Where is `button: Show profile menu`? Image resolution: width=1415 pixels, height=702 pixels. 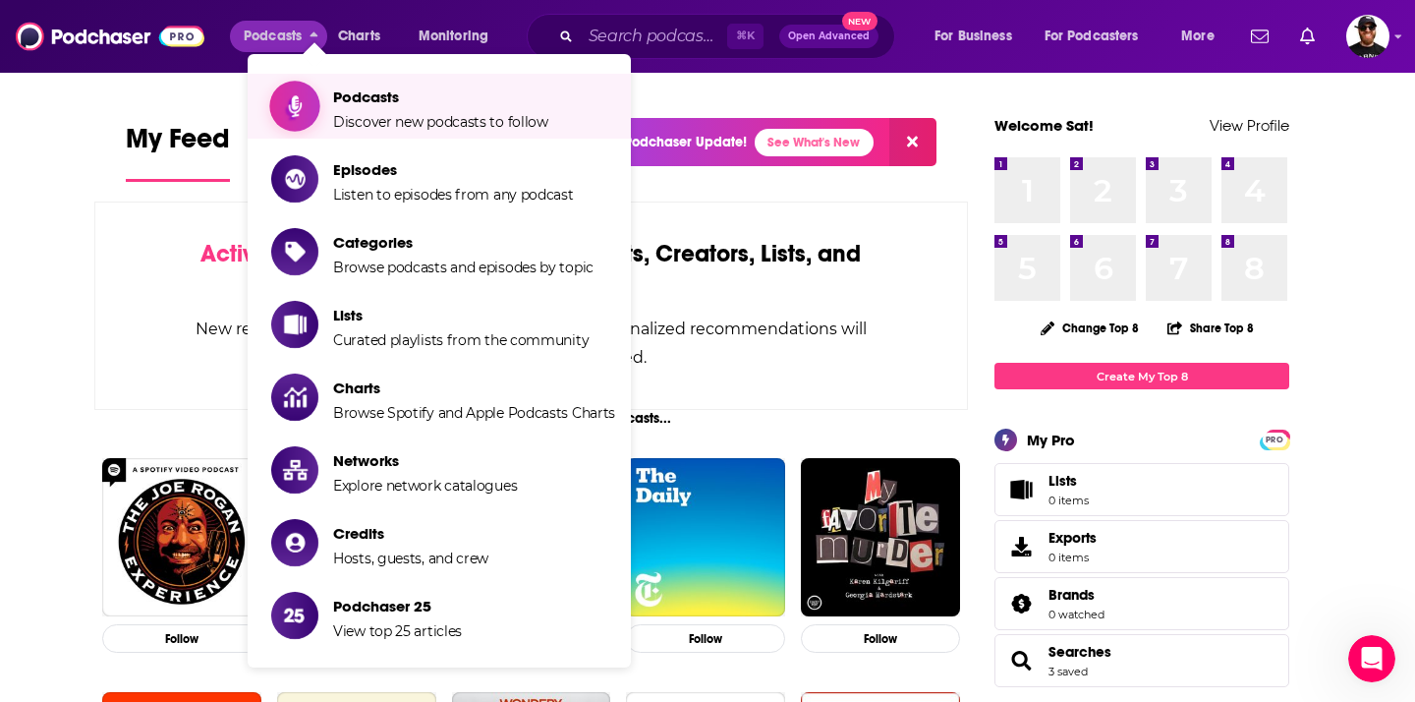 button: Show profile menu is located at coordinates (1368, 36).